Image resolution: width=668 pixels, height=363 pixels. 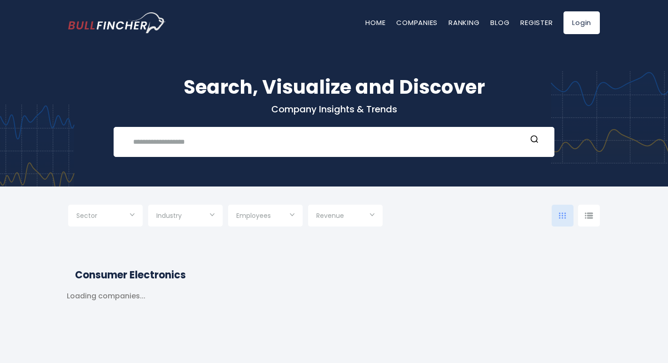 What do you see at coordinates (417, 22) in the screenshot?
I see `a: Companies` at bounding box center [417, 22].